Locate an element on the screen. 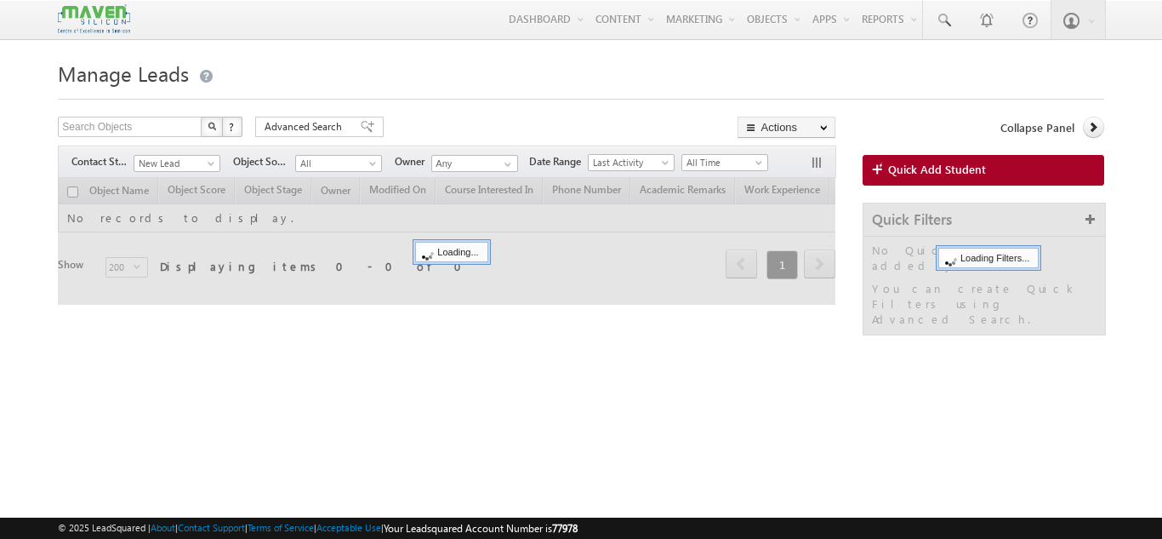 The image size is (1162, 539). a: All Time is located at coordinates (725, 163).